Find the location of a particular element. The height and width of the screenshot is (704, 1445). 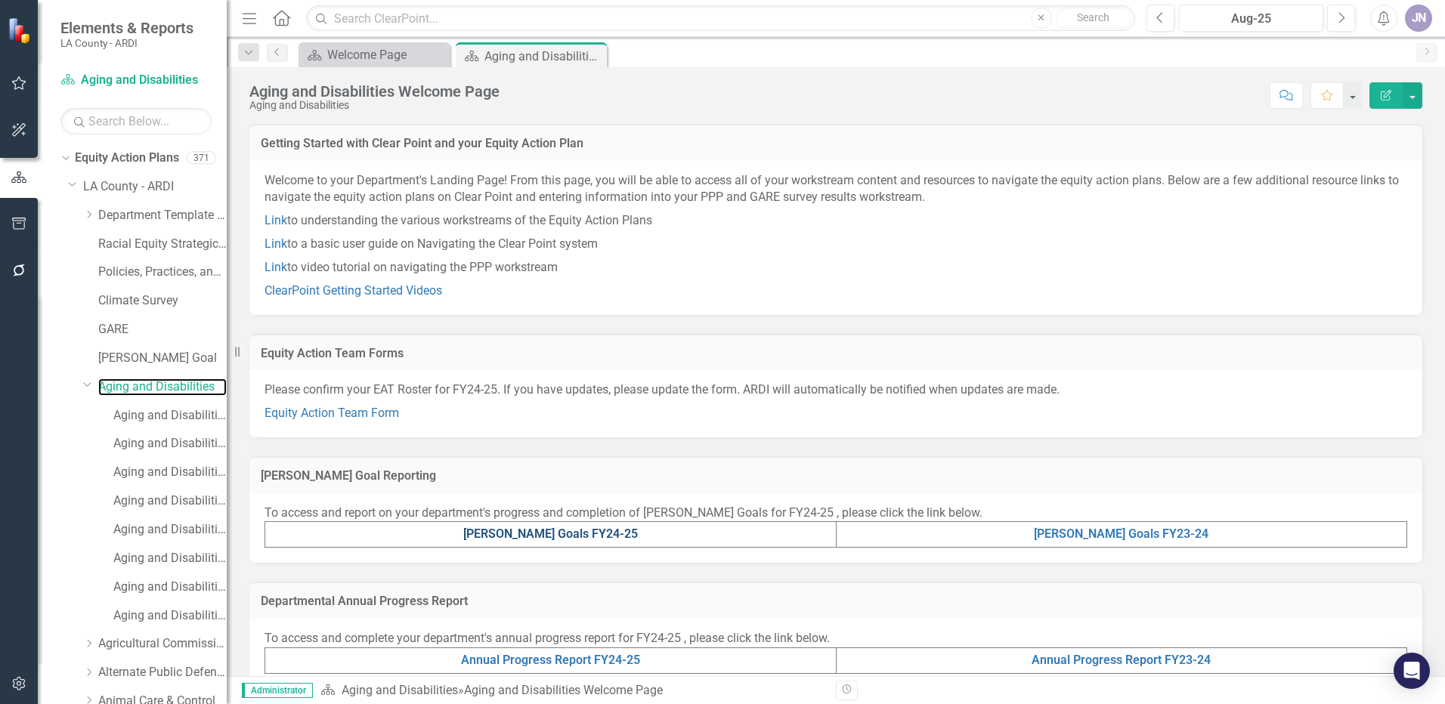

a: Climate Survey is located at coordinates (162, 301).